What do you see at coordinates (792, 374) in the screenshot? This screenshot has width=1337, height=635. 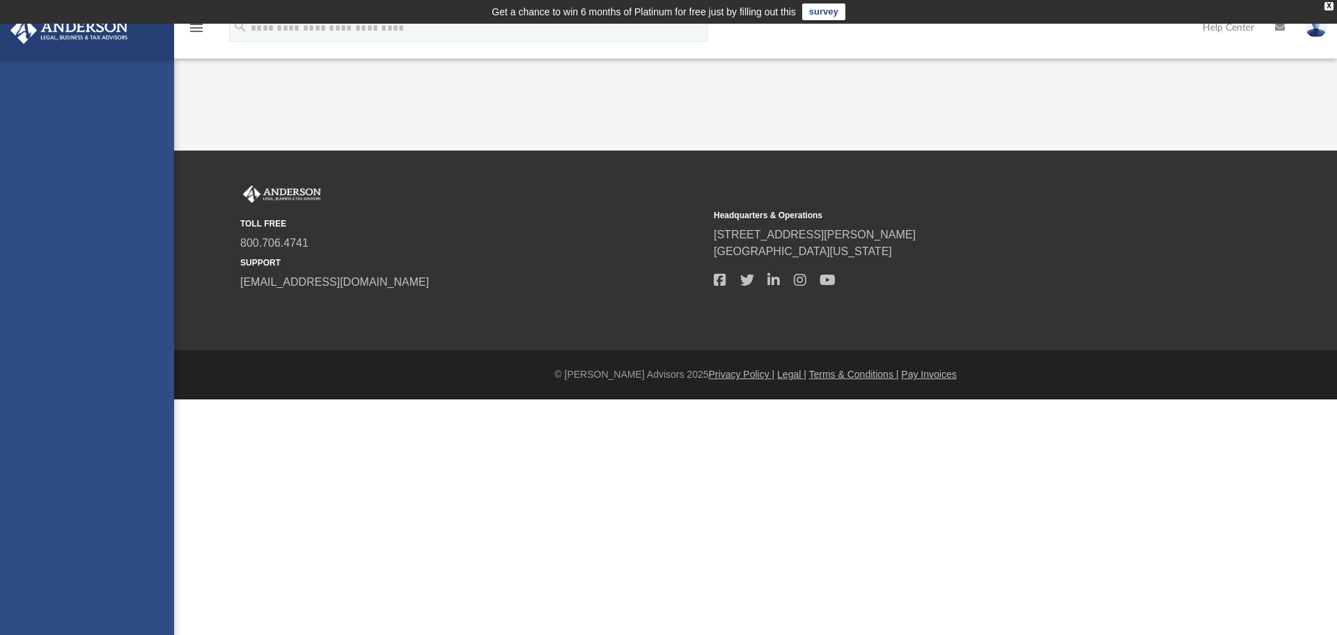 I see `a: Legal |` at bounding box center [792, 374].